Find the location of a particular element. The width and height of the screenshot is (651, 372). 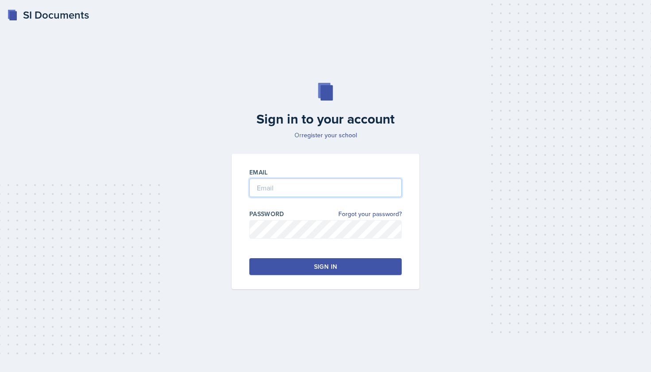

label: Email is located at coordinates (259, 172).